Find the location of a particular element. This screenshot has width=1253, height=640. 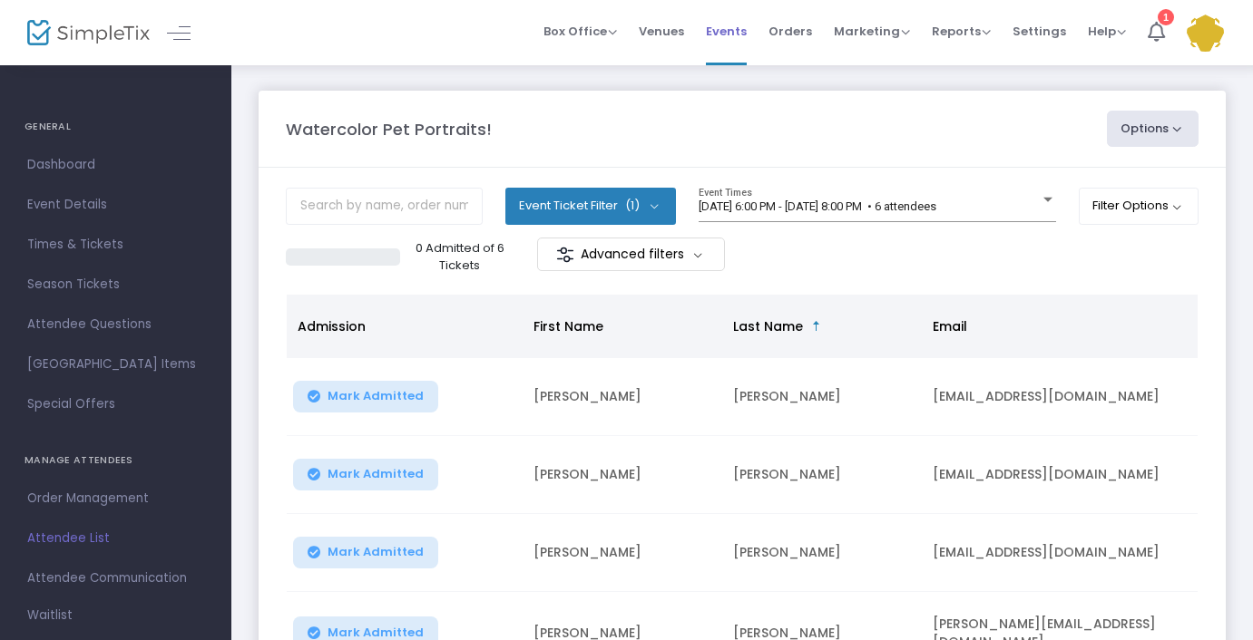

span: Venues is located at coordinates (661, 31).